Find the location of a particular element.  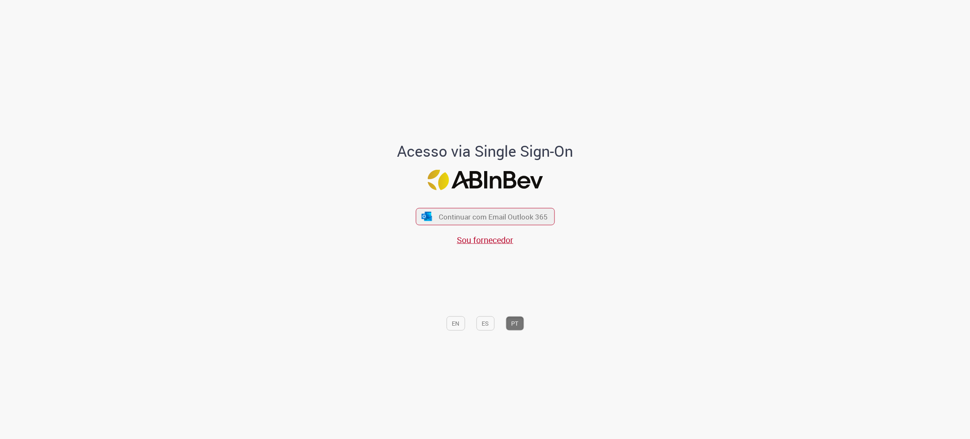

h1: Acesso via Single Sign-On is located at coordinates (485, 151).